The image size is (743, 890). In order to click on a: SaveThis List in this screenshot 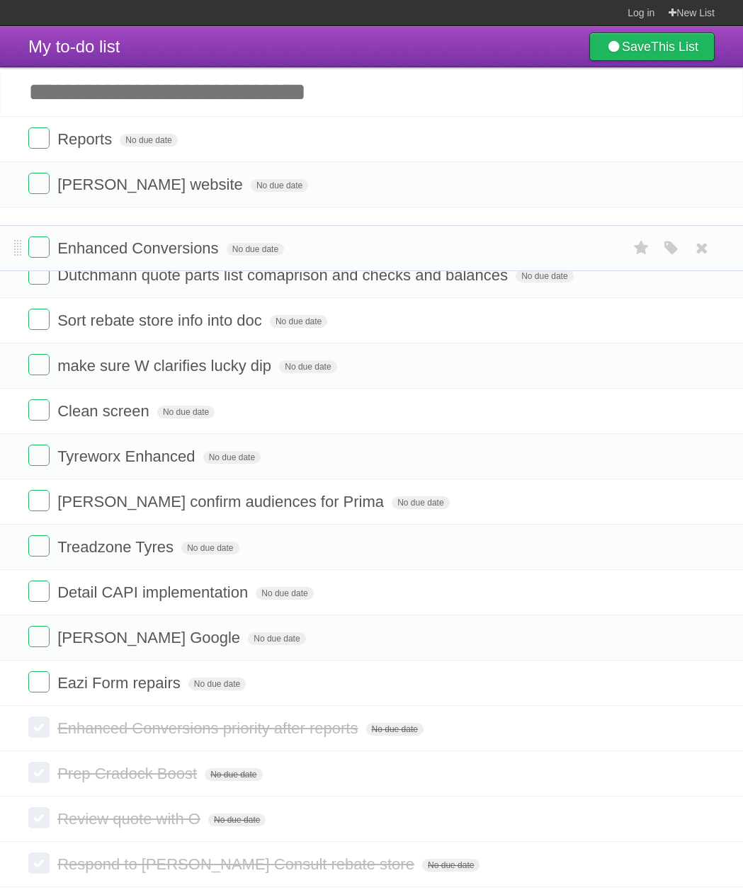, I will do `click(651, 47)`.